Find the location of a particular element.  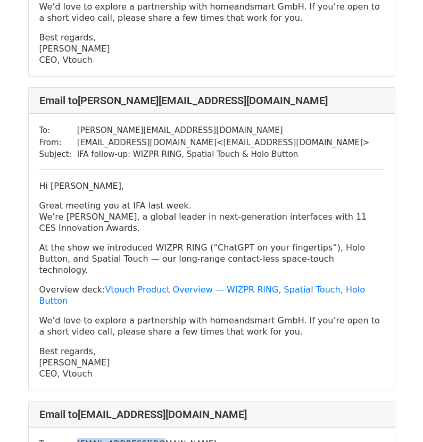

p: At the show we introduced WIZPR RING (“ChatGPT on your fingertips”), Holo Button, and Spatial Tou... is located at coordinates (212, 259).